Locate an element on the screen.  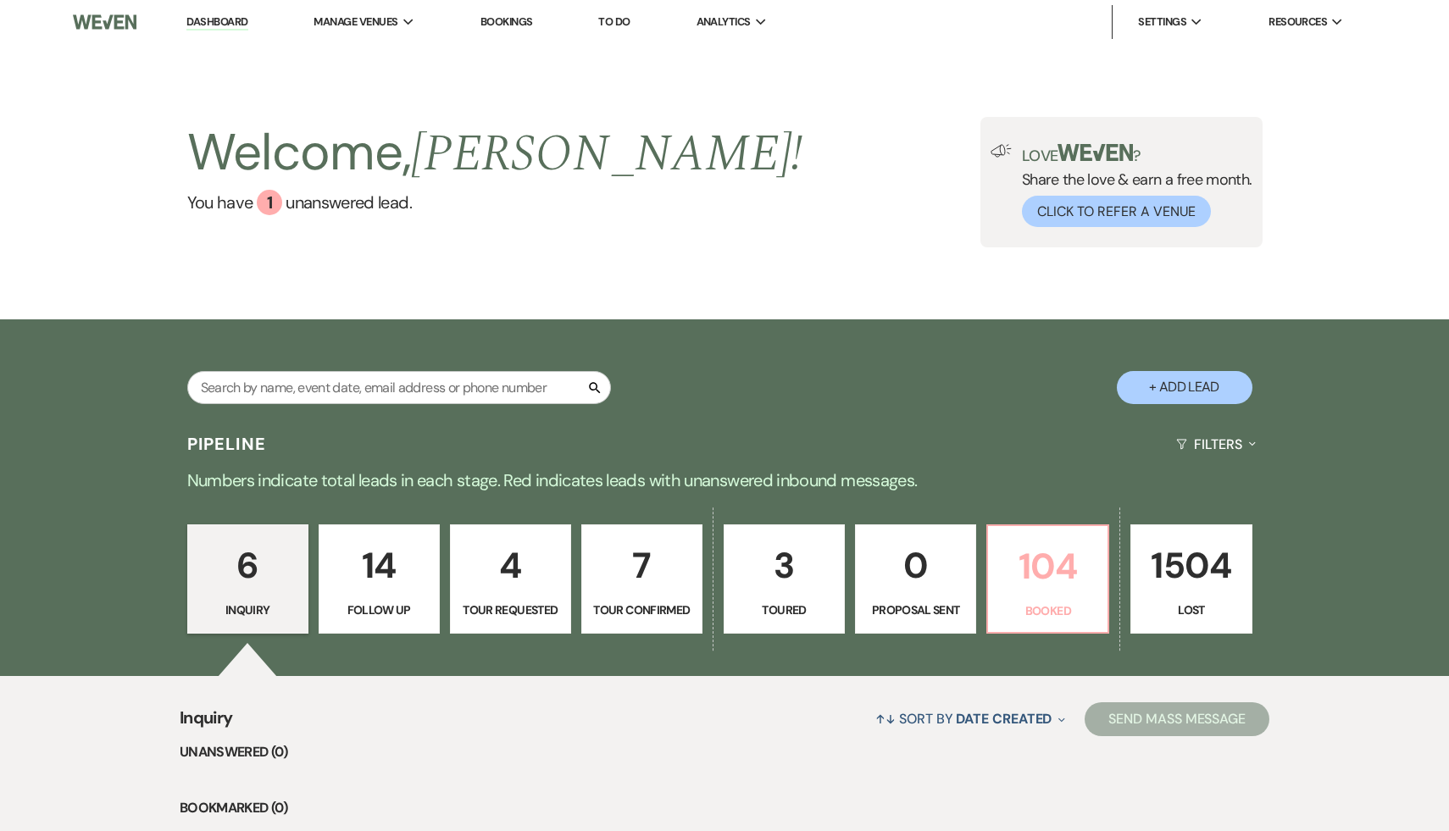
a: 6Inquiry is located at coordinates (247, 580).